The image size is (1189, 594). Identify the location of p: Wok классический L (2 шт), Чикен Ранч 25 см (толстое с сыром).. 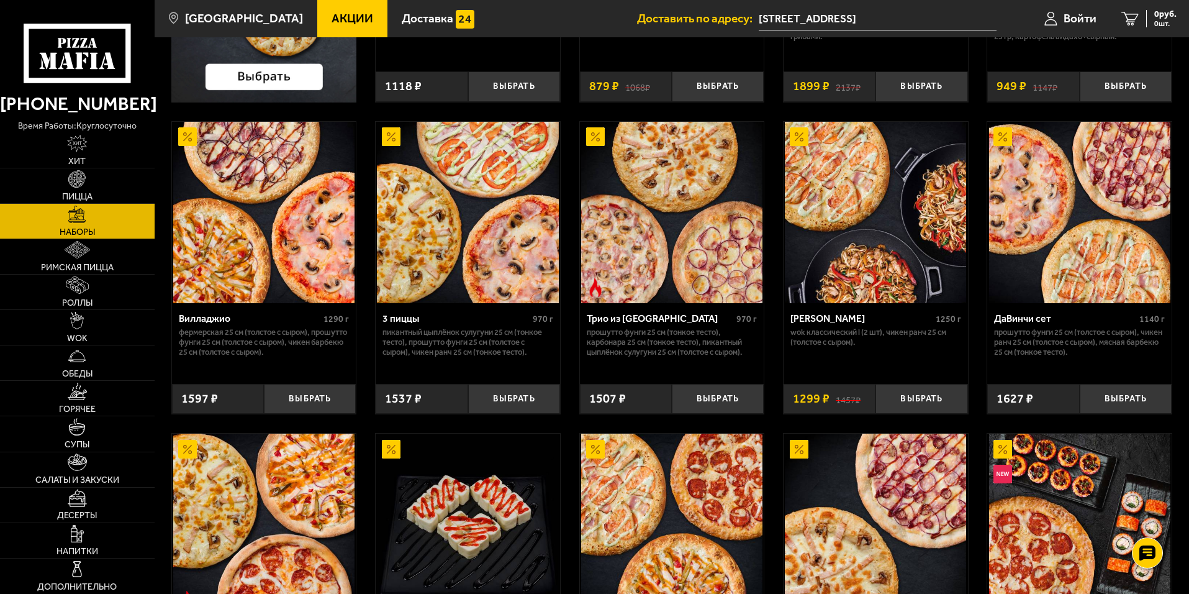
(876, 337).